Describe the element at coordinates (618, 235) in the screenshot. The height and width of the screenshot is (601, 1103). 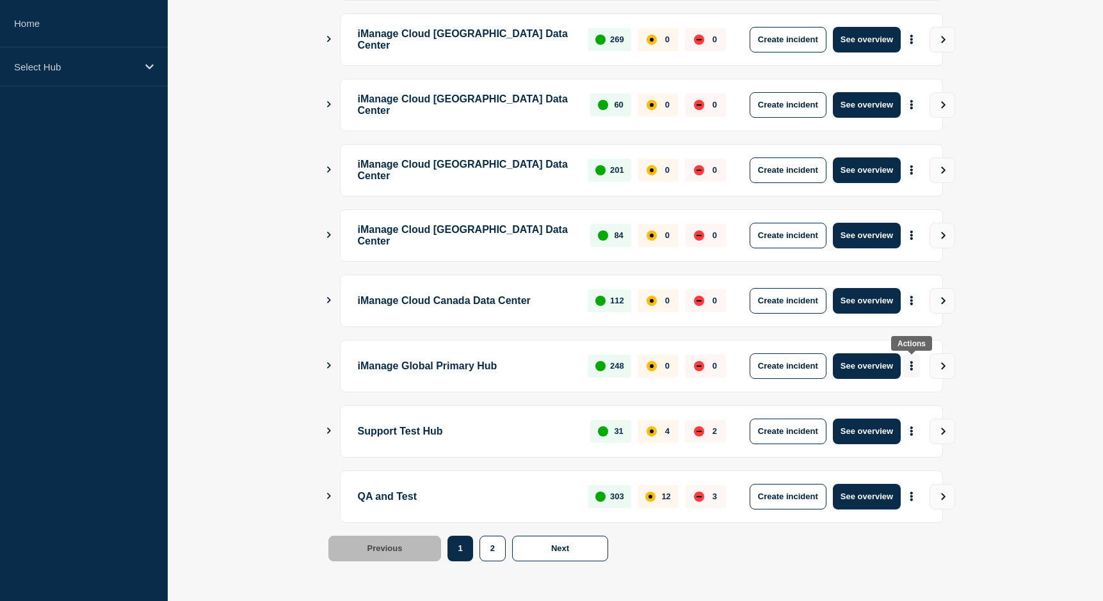
I see `p: 84` at that location.